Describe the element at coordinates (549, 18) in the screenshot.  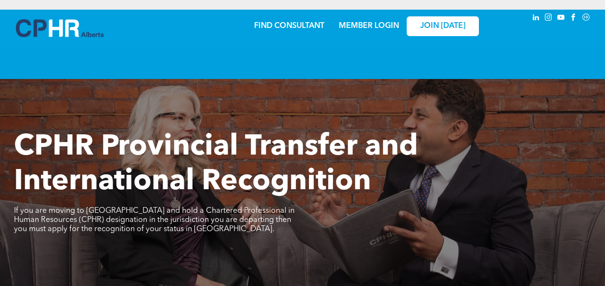
I see `a: instagram` at that location.